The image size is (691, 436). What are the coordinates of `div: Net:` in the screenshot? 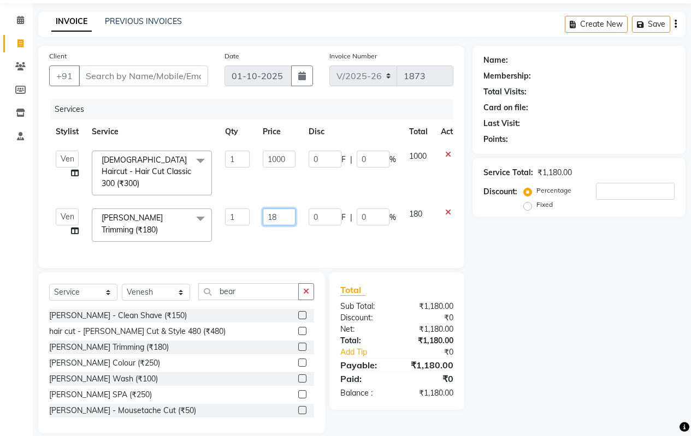 It's located at (364, 329).